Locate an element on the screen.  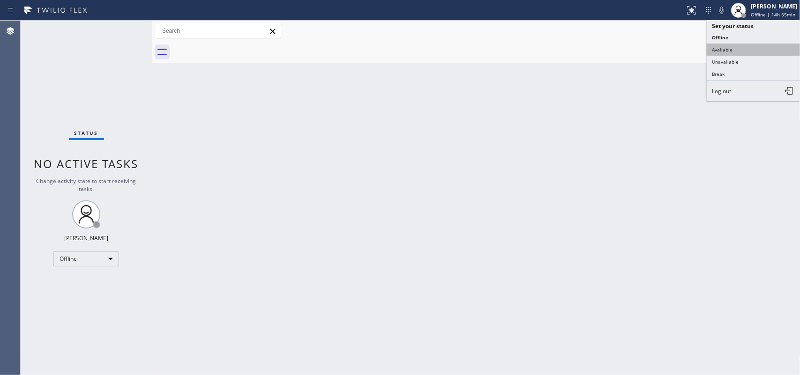
span: No active tasks is located at coordinates (86, 163).